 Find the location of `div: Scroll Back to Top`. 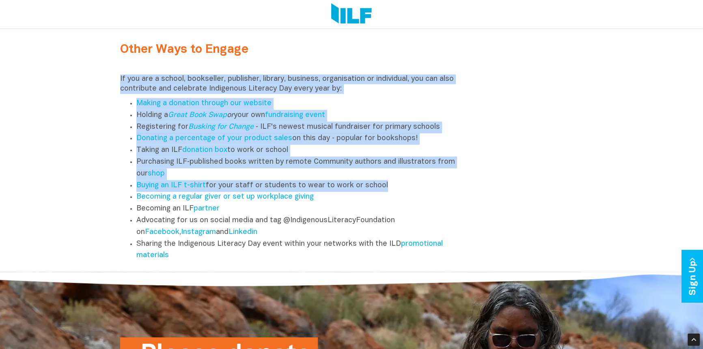

div: Scroll Back to Top is located at coordinates (694, 339).